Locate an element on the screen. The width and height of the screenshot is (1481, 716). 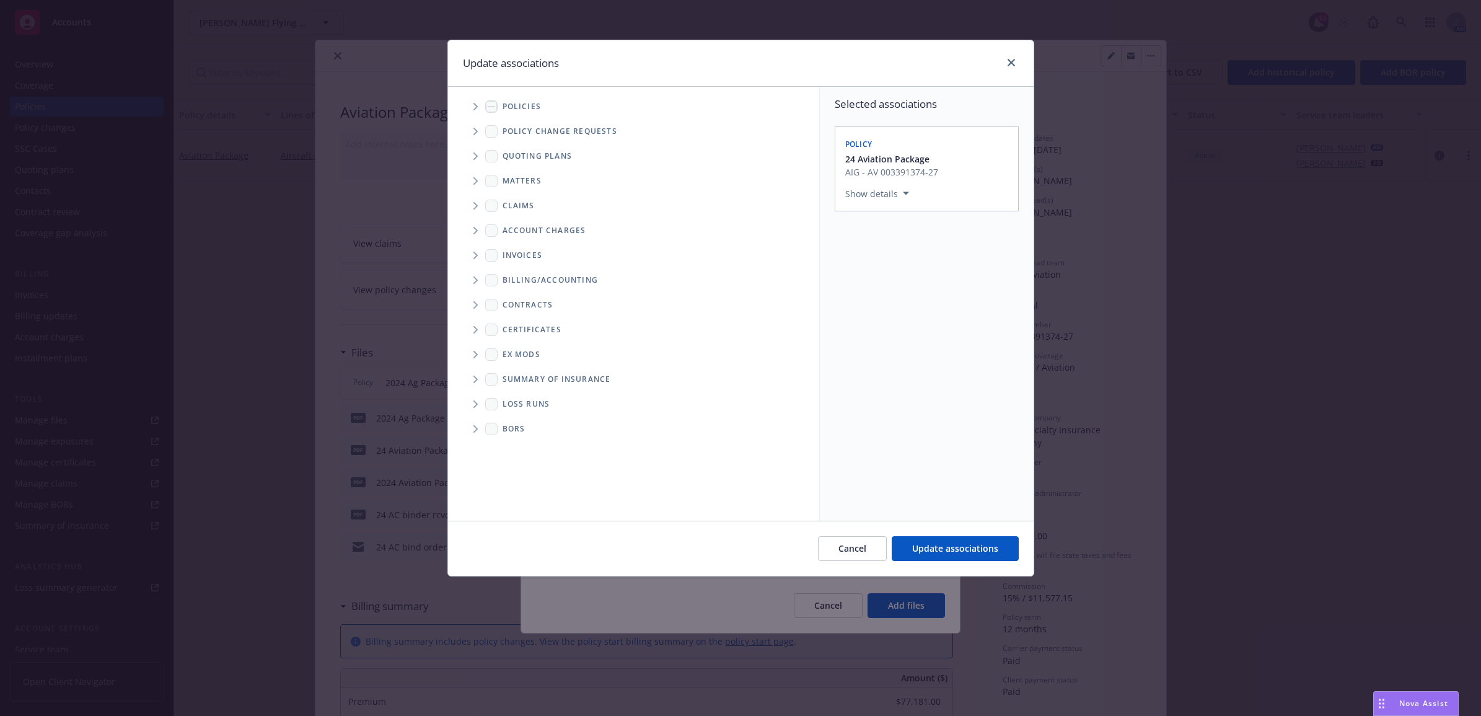
span: Cancel is located at coordinates (852, 548).